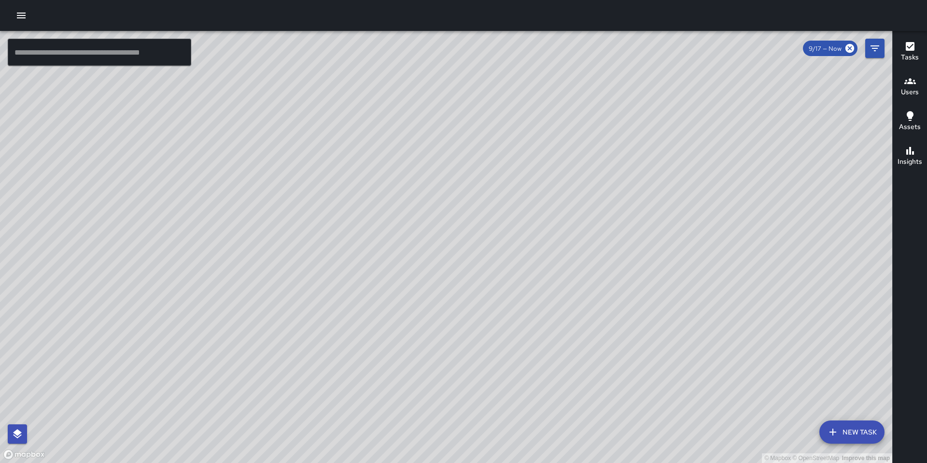 The width and height of the screenshot is (927, 463). I want to click on button: Tasks, so click(910, 52).